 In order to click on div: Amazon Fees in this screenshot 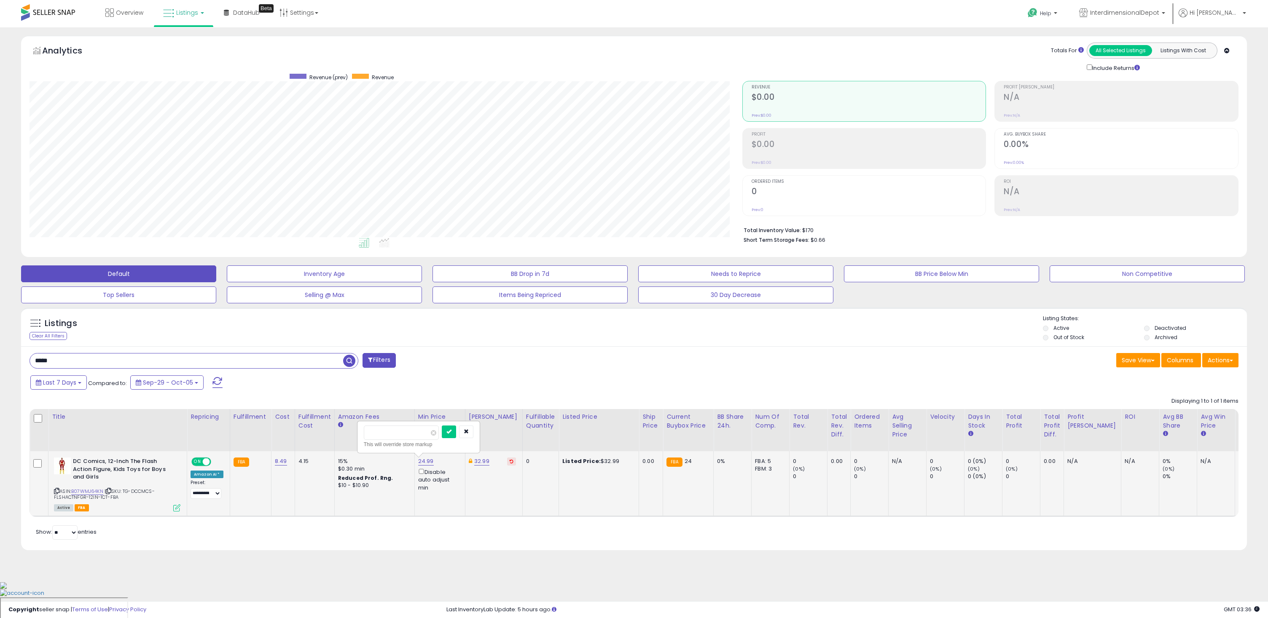, I will do `click(374, 417)`.